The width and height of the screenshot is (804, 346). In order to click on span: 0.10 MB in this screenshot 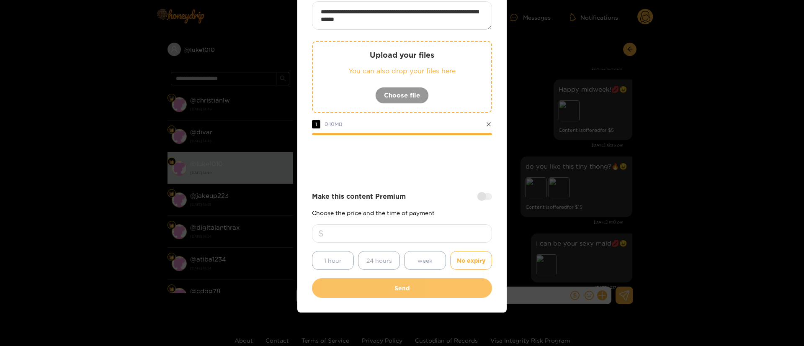, I will do `click(333, 124)`.